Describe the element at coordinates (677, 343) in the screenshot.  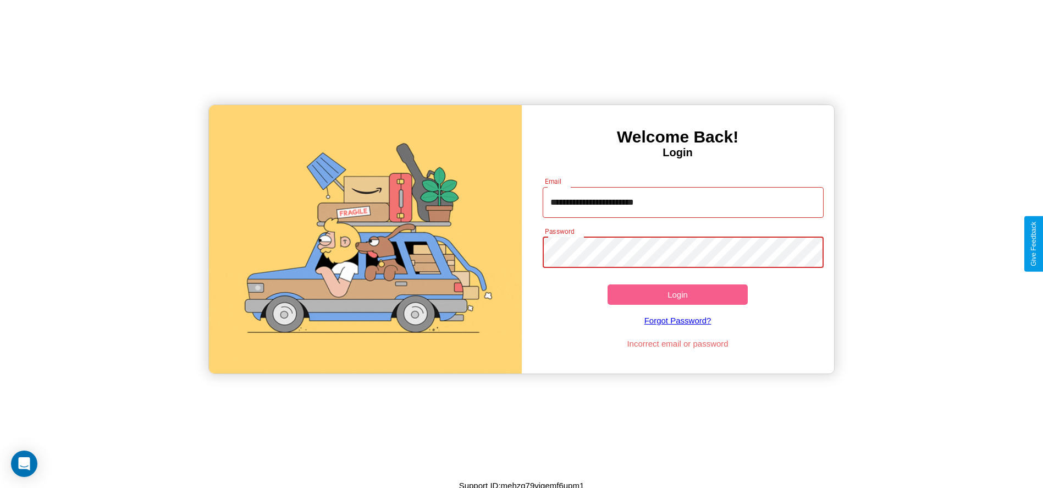
I see `p: Incorrect email or password` at that location.